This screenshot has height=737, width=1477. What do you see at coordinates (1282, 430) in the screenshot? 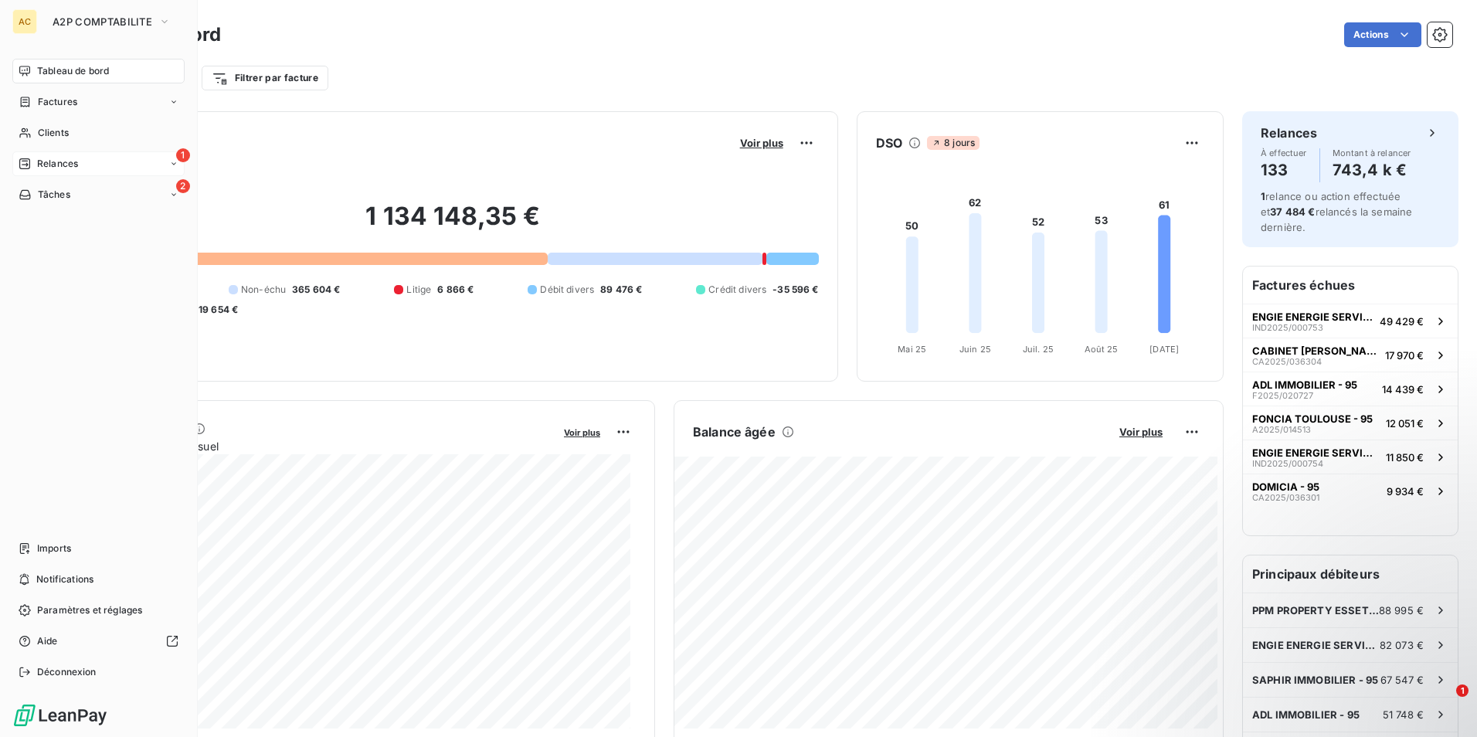
I see `span: A2025/014513` at bounding box center [1282, 430].